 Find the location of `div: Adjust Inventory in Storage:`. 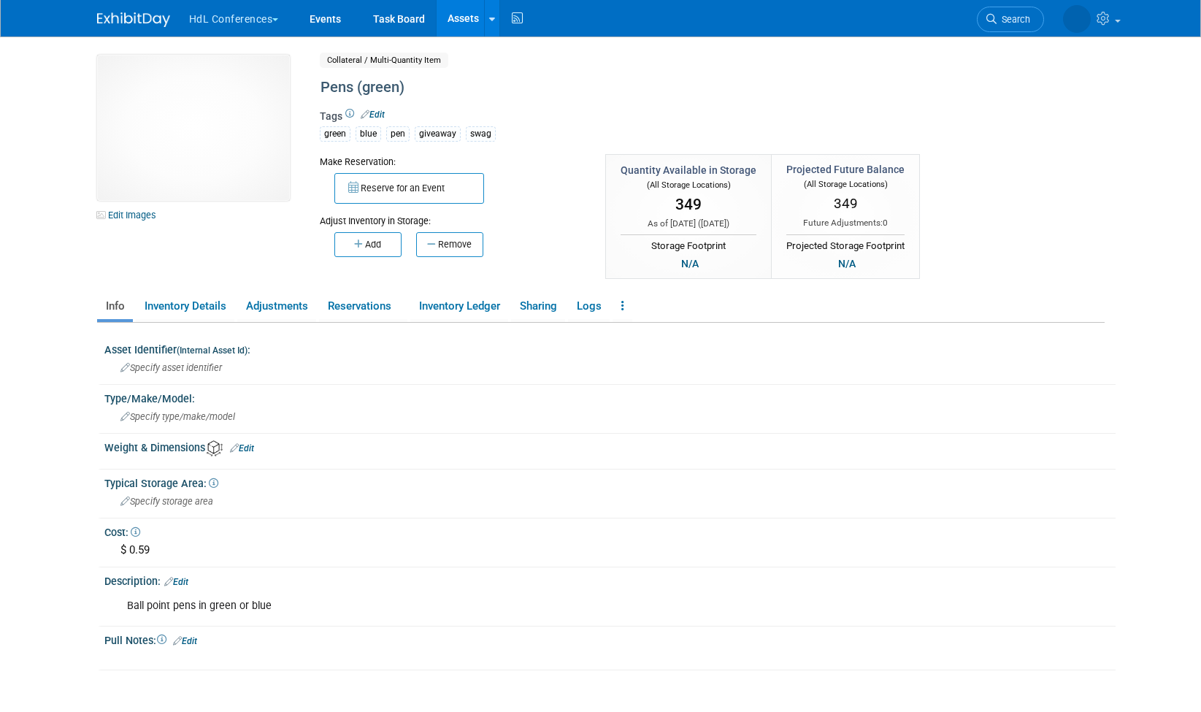

div: Adjust Inventory in Storage: is located at coordinates (452, 215).